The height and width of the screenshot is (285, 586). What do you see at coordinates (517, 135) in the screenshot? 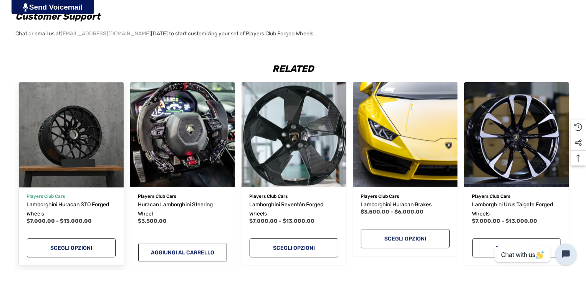
I see `img: Lamborghini Urus Wheels` at bounding box center [517, 135].